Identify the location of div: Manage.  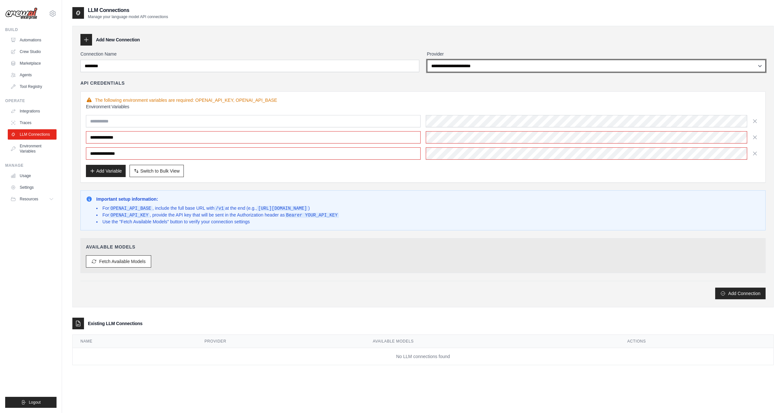
(31, 165).